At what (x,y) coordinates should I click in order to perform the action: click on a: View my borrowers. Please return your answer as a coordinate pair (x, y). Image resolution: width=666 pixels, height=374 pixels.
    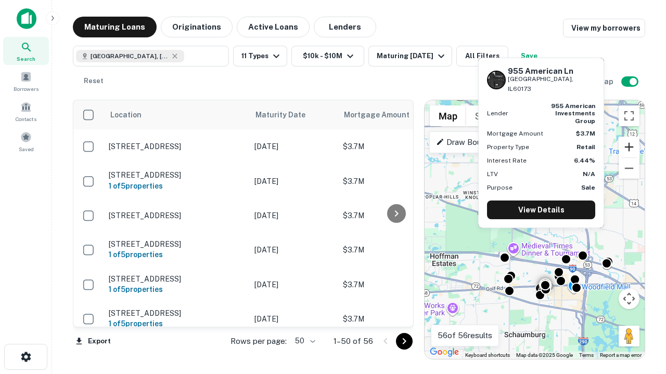
    Looking at the image, I should click on (604, 28).